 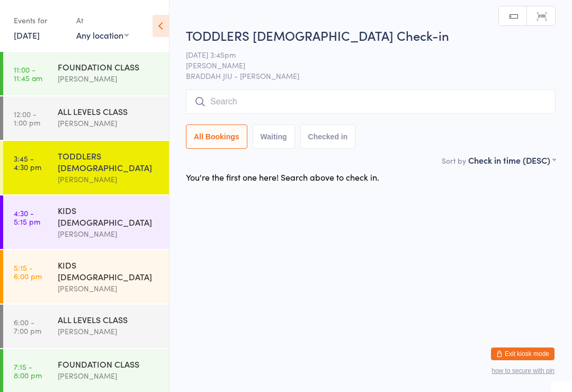 What do you see at coordinates (371, 102) in the screenshot?
I see `input: Search` at bounding box center [371, 102].